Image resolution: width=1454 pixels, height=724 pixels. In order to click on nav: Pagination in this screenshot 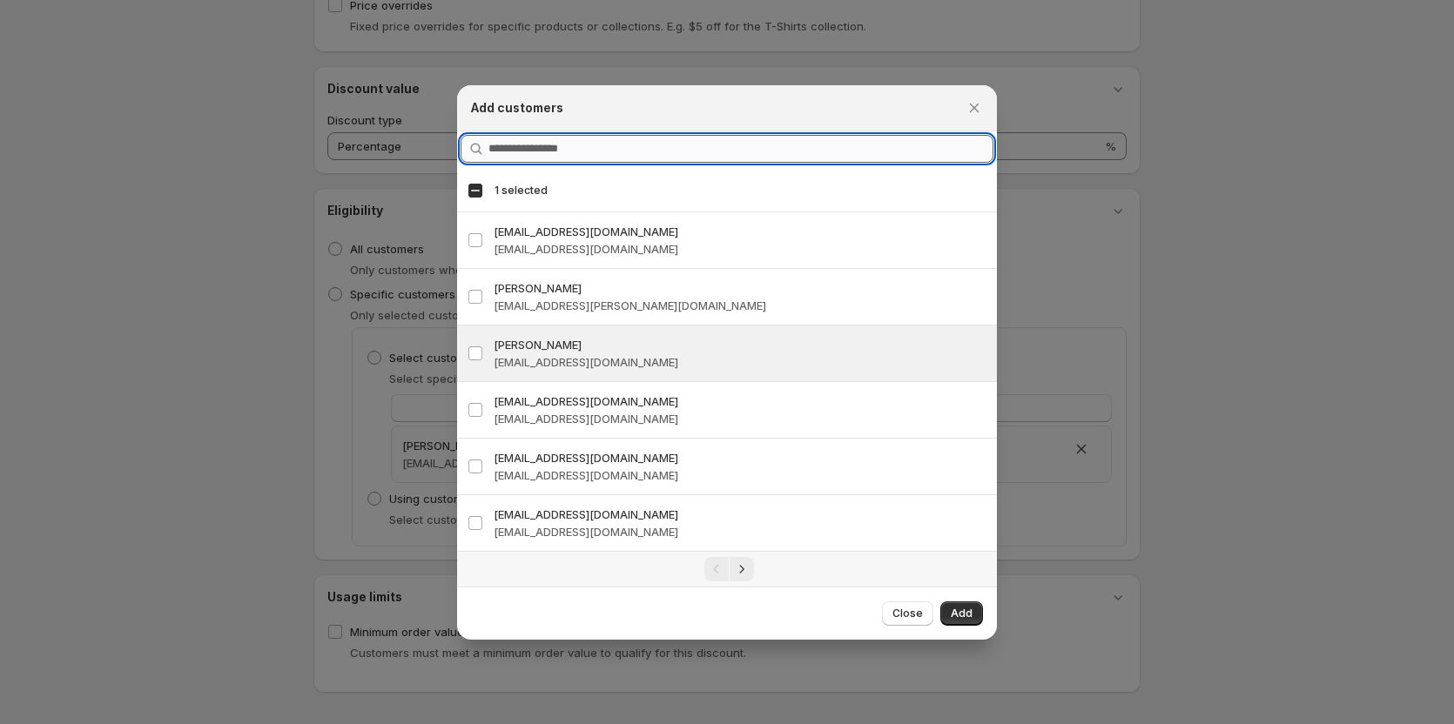, I will do `click(727, 569)`.